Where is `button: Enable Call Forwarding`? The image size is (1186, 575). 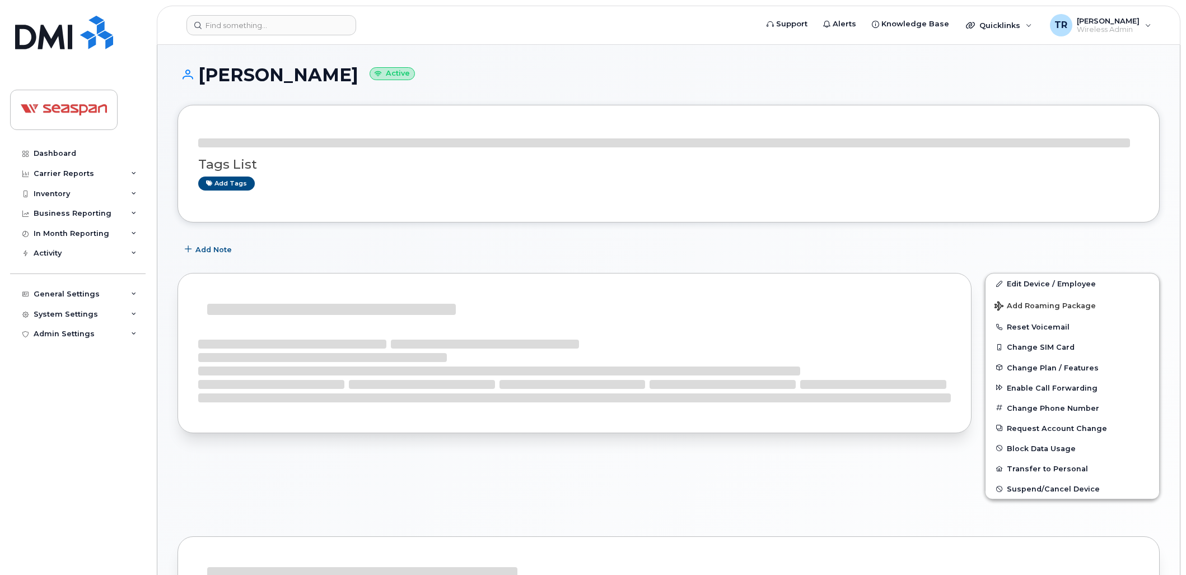
button: Enable Call Forwarding is located at coordinates (1073, 388).